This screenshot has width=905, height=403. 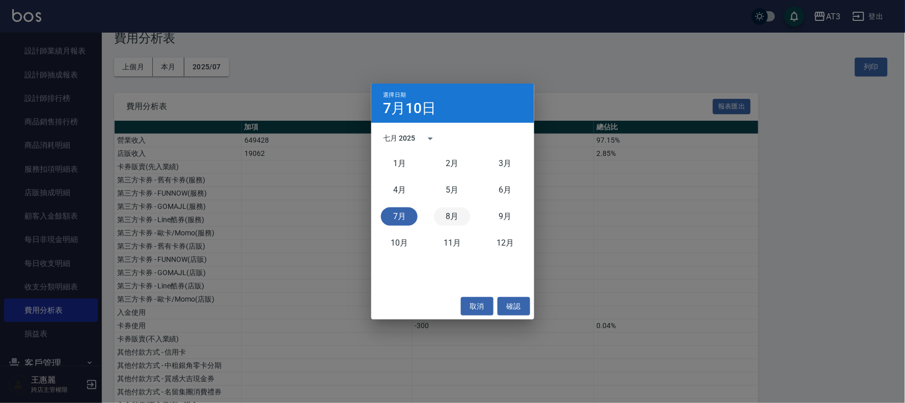 What do you see at coordinates (505, 243) in the screenshot?
I see `button: 十二月` at bounding box center [505, 243].